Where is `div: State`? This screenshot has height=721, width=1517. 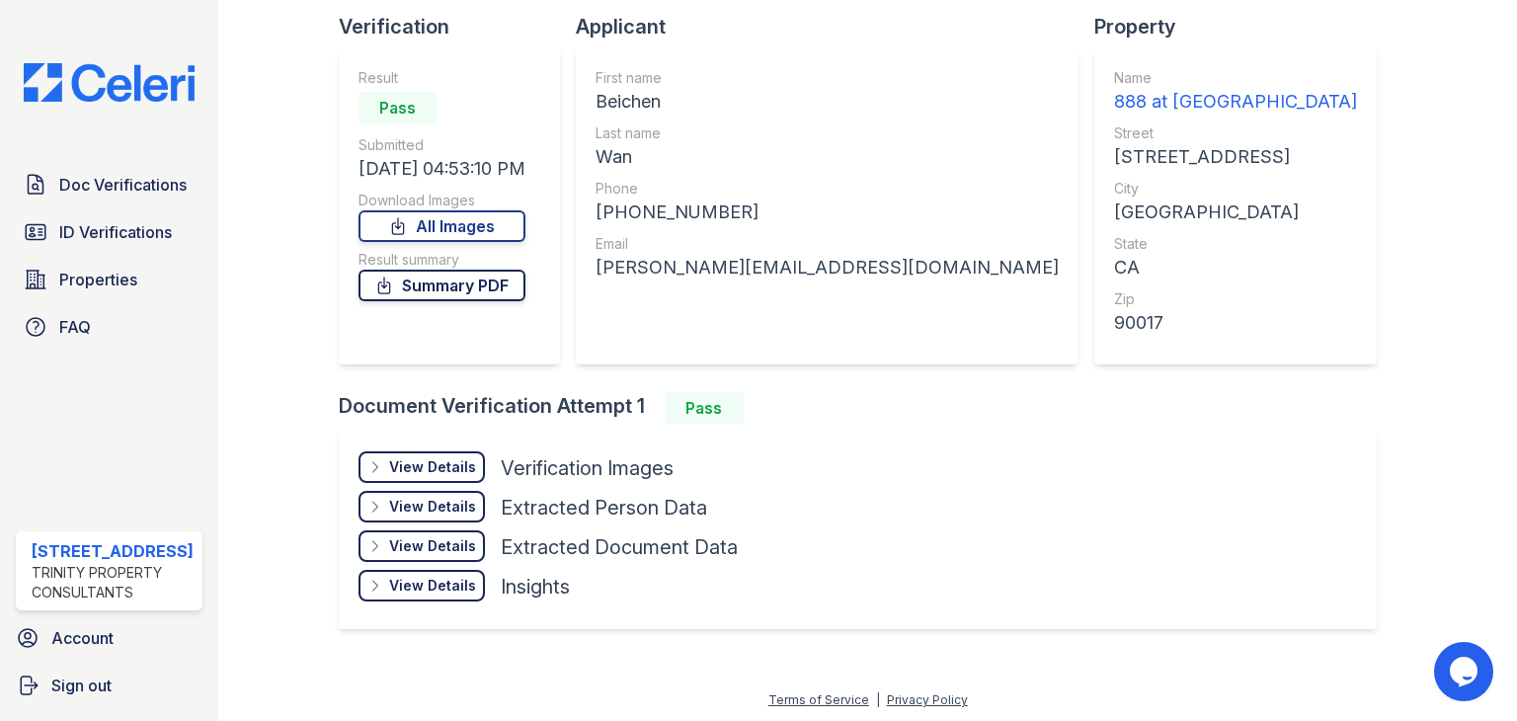 div: State is located at coordinates (1236, 244).